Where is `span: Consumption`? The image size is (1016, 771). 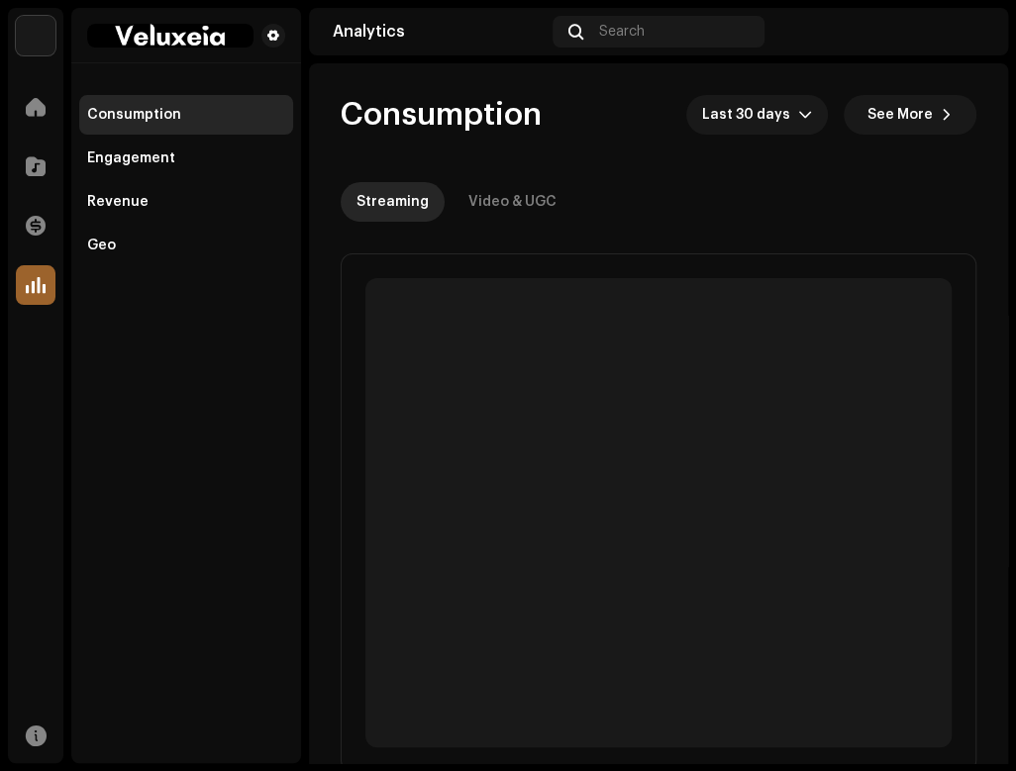
span: Consumption is located at coordinates (441, 115).